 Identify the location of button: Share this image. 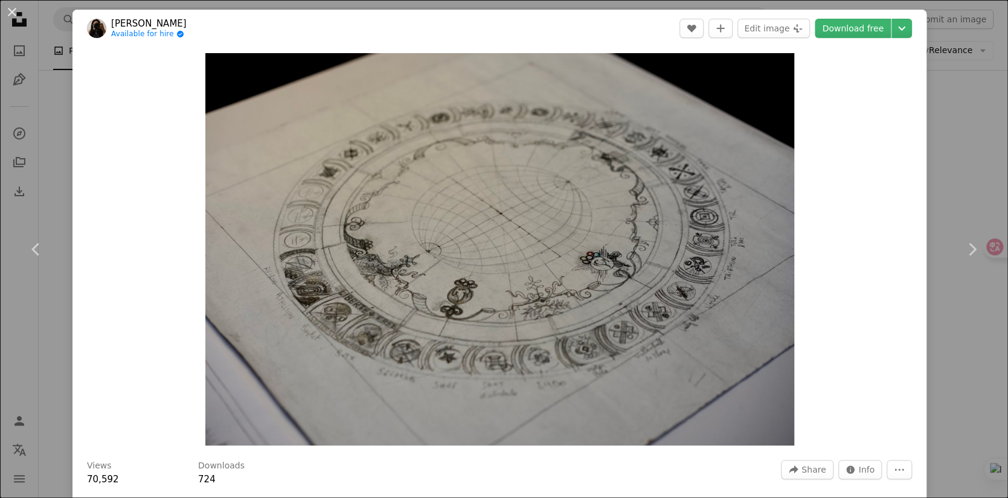
(807, 470).